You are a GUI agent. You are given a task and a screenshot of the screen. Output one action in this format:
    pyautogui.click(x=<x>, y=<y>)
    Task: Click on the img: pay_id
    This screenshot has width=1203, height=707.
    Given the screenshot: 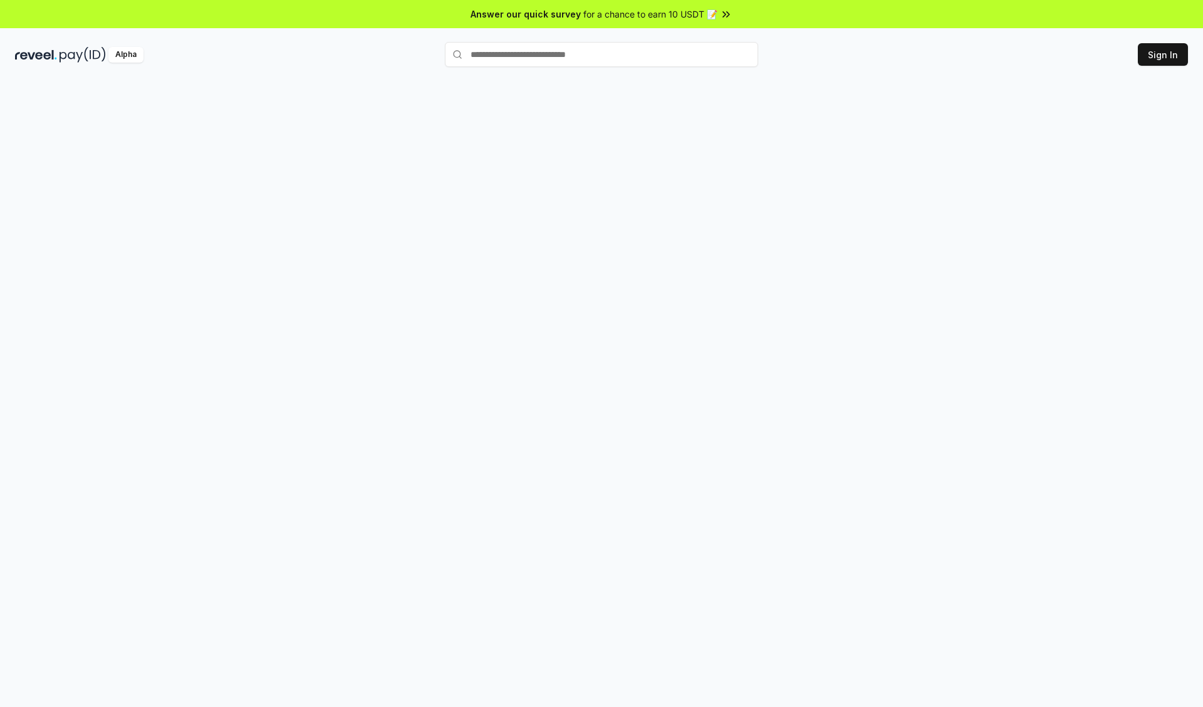 What is the action you would take?
    pyautogui.click(x=83, y=54)
    